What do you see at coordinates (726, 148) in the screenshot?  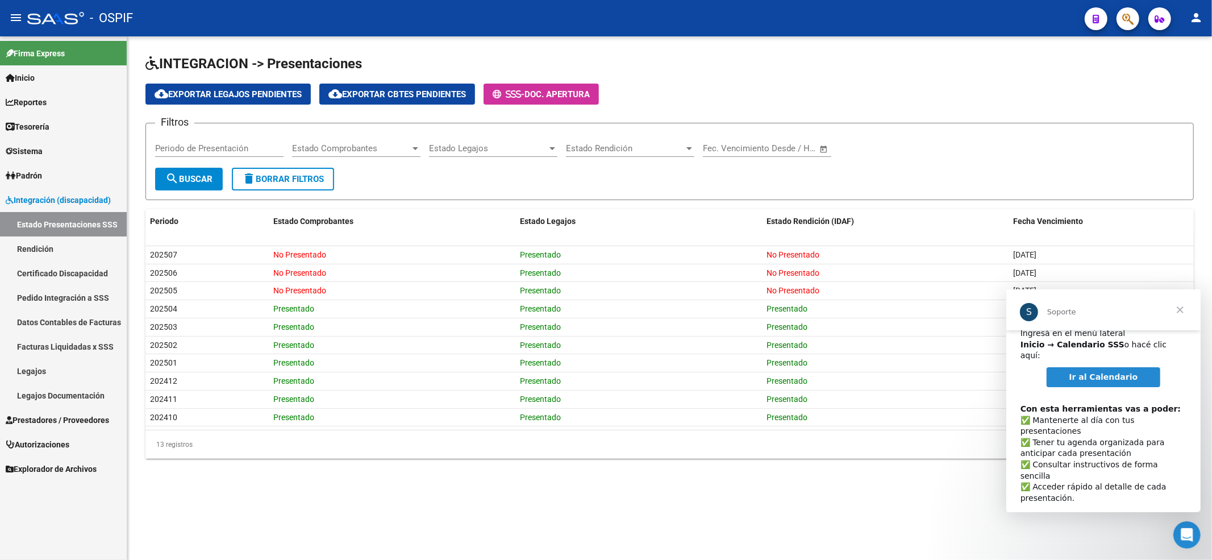 I see `input: Fecha inicio` at bounding box center [726, 148].